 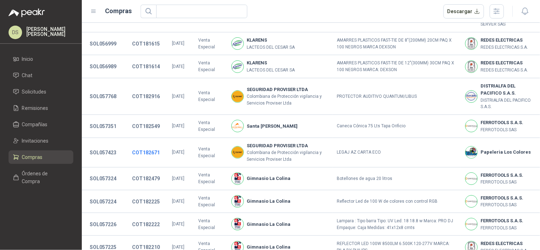 I want to click on img: Logo peakr, so click(x=27, y=13).